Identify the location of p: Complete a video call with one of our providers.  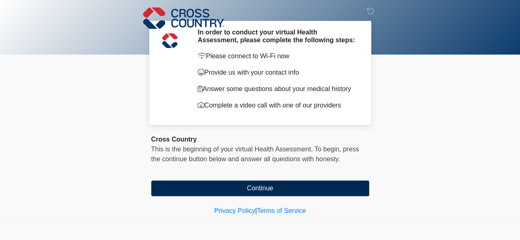
(277, 106).